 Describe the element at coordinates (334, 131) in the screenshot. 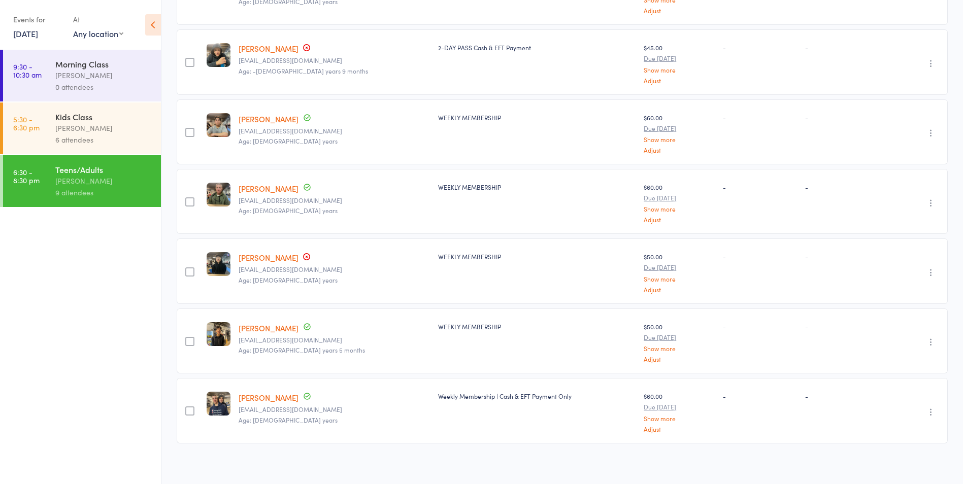

I see `small: Huynhkevin30@gmail.com` at that location.